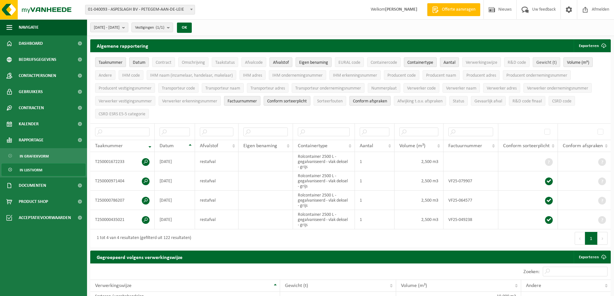 The width and height of the screenshot is (614, 296). Describe the element at coordinates (328, 88) in the screenshot. I see `button: Transporteur ondernemingsnummerTransporteur ondernemingsnummer : Activate to sort` at that location.